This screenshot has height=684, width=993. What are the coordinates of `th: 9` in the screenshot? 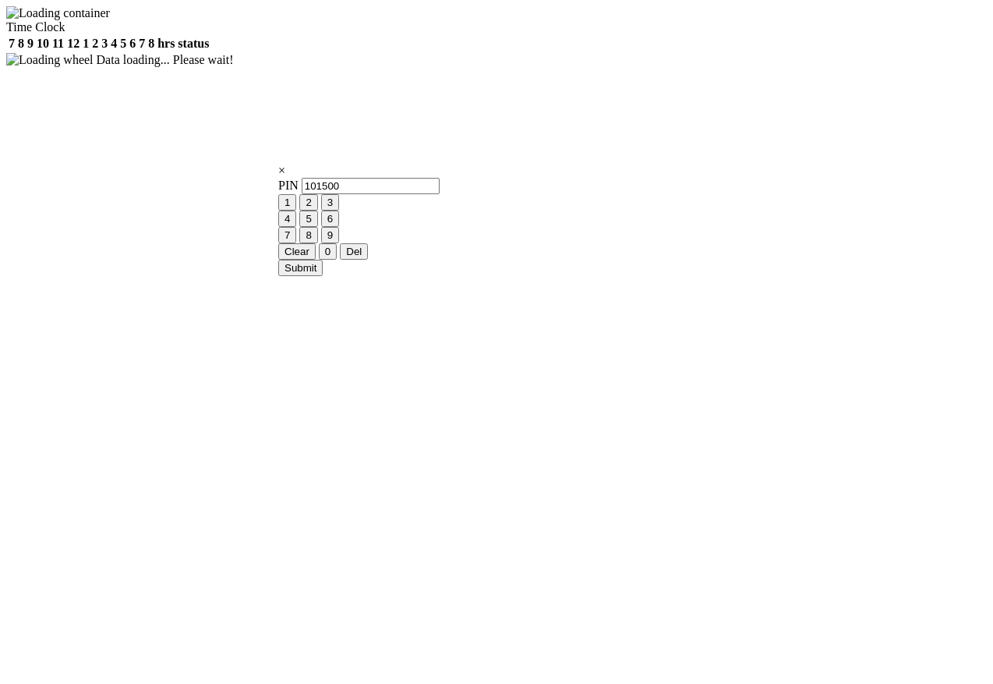 It's located at (30, 44).